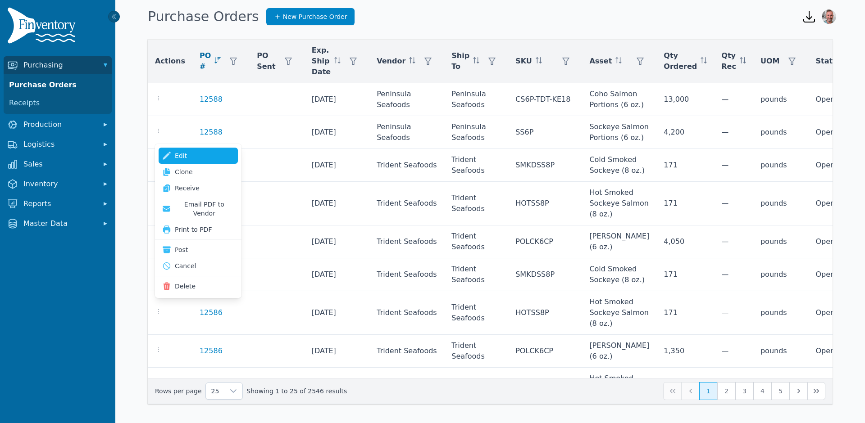 The width and height of the screenshot is (865, 423). Describe the element at coordinates (685, 242) in the screenshot. I see `td: 4,050` at that location.